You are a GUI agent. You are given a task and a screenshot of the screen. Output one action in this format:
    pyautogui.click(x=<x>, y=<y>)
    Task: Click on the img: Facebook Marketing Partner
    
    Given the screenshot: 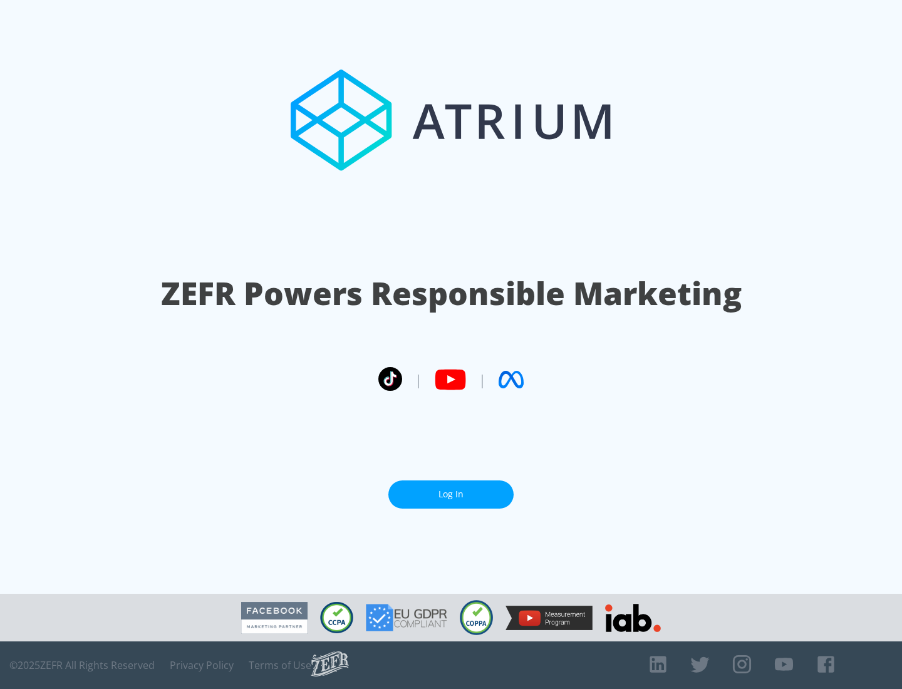 What is the action you would take?
    pyautogui.click(x=274, y=617)
    